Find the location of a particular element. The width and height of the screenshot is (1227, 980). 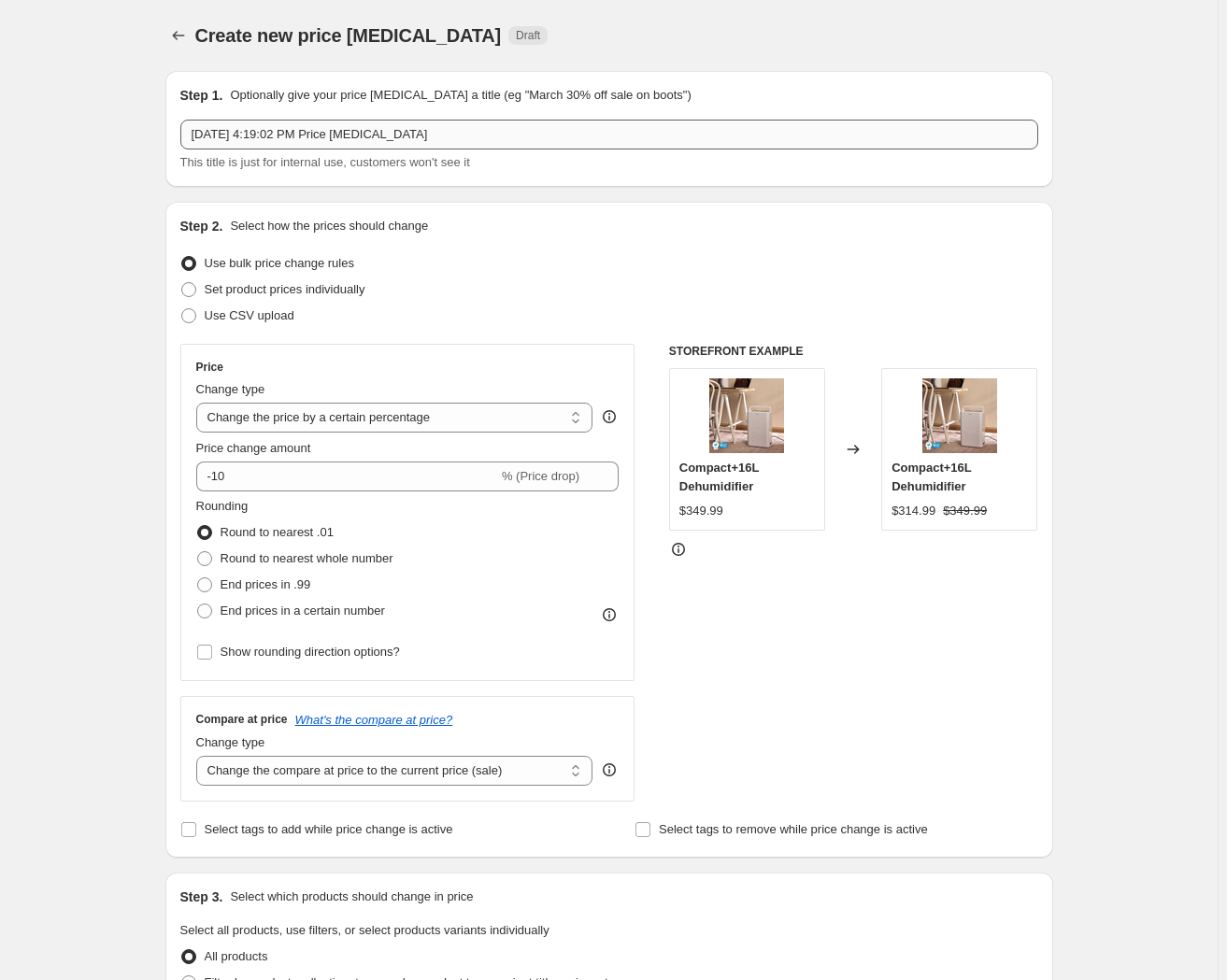

input: -15 is located at coordinates (347, 476).